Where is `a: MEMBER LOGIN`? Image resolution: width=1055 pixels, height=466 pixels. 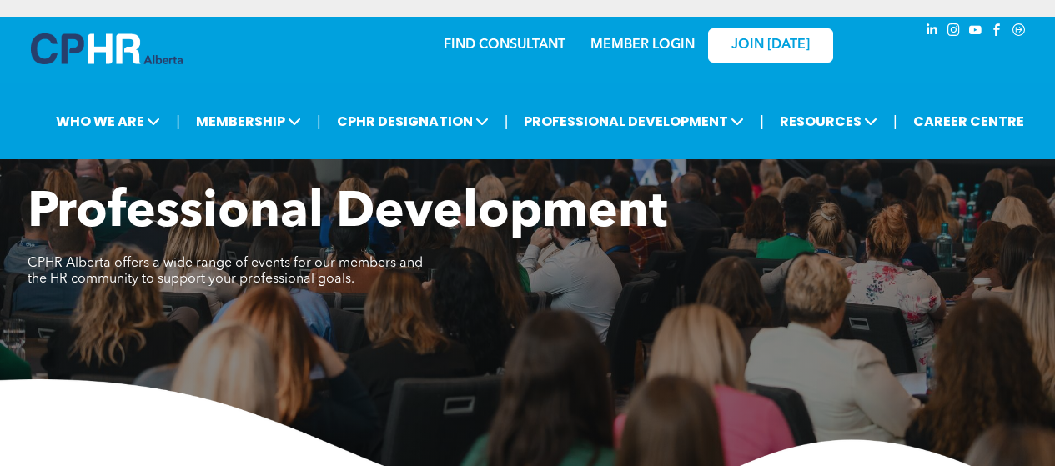 a: MEMBER LOGIN is located at coordinates (642, 45).